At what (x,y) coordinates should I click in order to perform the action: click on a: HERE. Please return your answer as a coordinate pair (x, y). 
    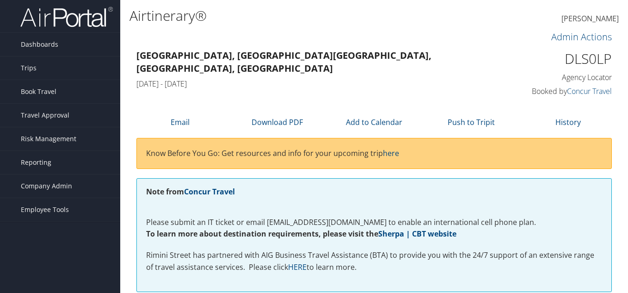
    Looking at the image, I should click on (297, 267).